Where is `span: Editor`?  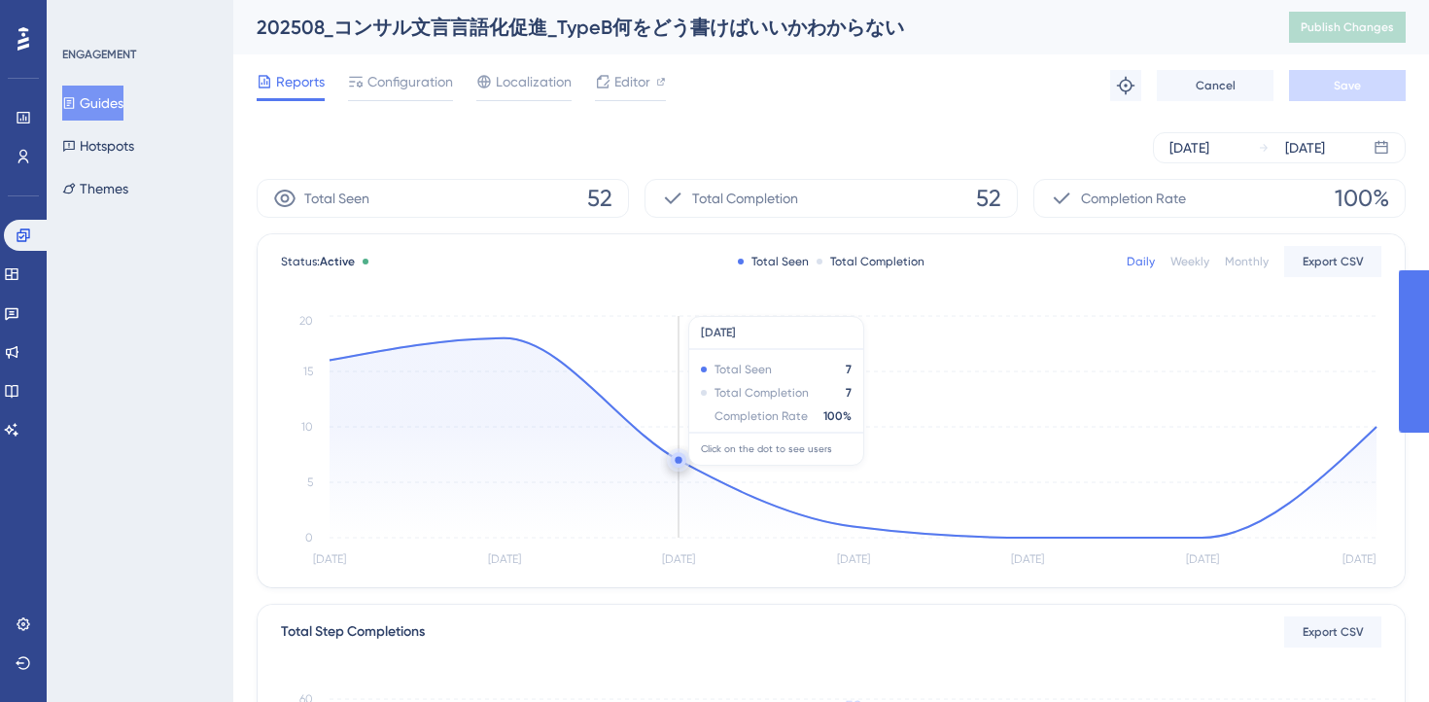 span: Editor is located at coordinates (632, 82).